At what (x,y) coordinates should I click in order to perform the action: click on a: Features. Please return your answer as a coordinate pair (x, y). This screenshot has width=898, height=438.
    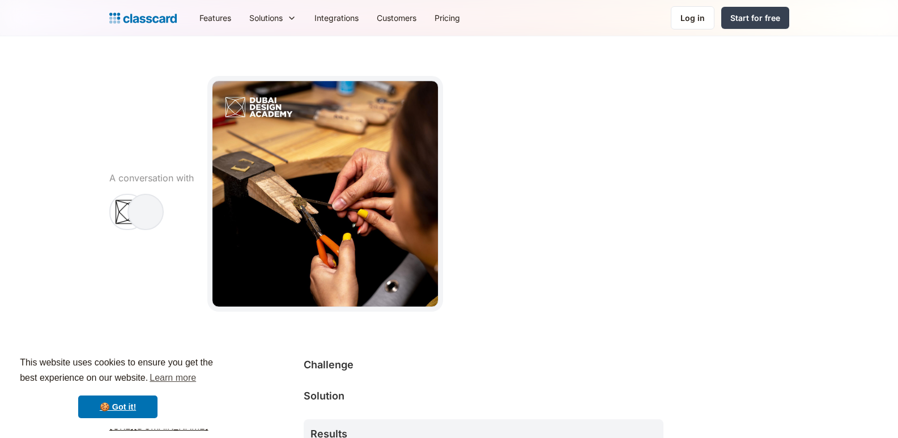
    Looking at the image, I should click on (215, 18).